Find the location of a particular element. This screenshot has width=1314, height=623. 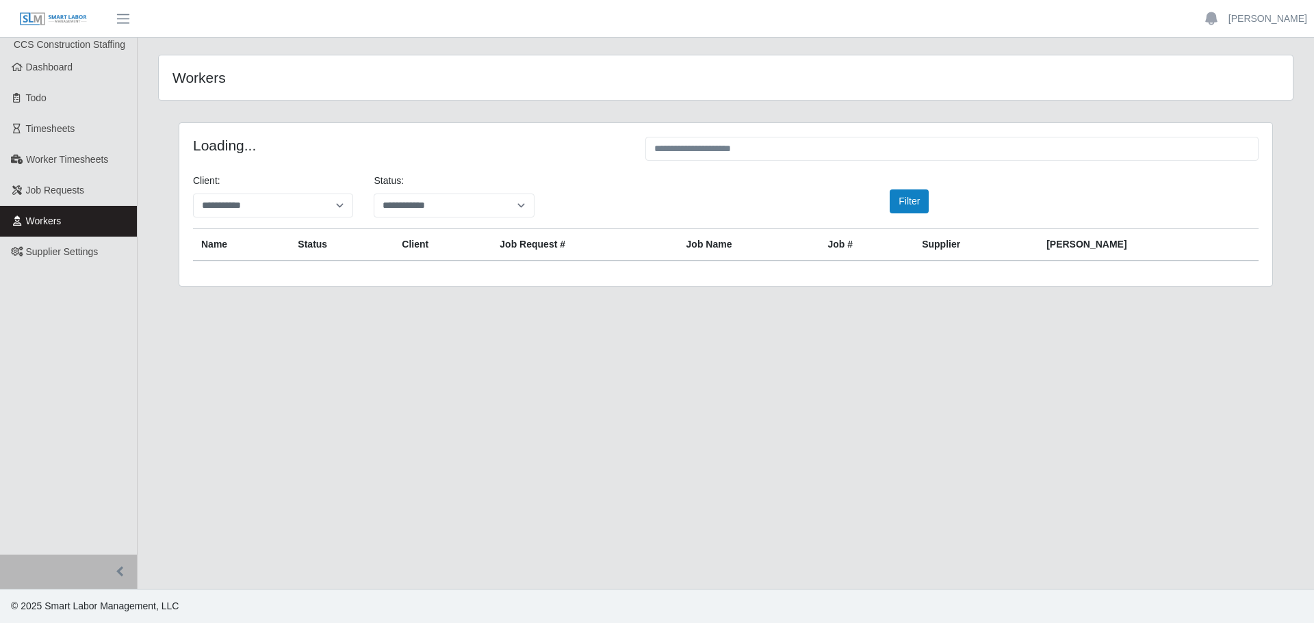

span: Dashboard is located at coordinates (49, 67).